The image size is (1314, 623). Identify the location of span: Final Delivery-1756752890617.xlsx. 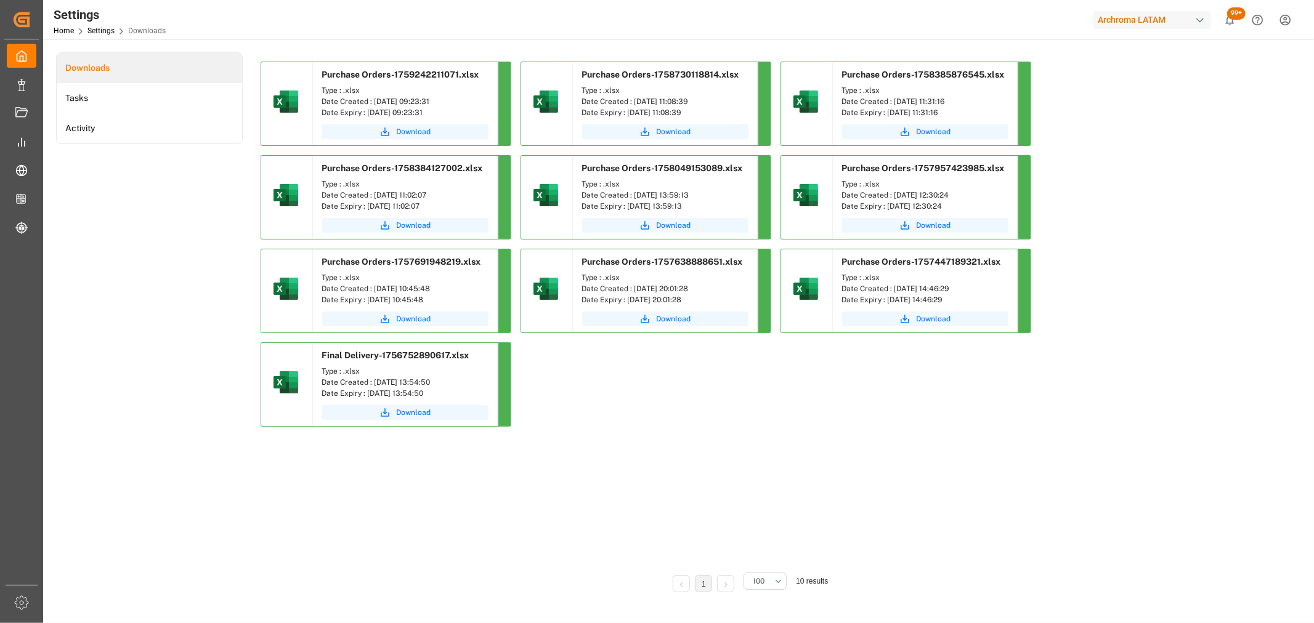
(395, 355).